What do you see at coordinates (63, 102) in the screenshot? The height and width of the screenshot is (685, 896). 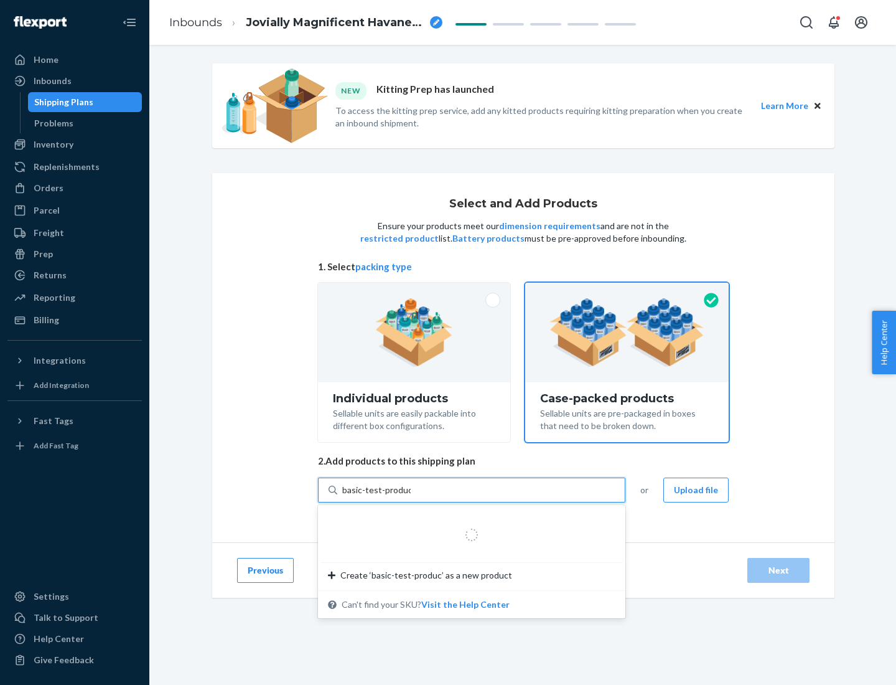 I see `div: Shipping Plans` at bounding box center [63, 102].